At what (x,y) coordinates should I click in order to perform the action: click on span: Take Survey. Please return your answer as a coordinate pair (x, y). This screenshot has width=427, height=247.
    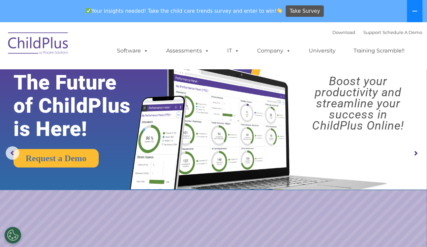
    Looking at the image, I should click on (305, 11).